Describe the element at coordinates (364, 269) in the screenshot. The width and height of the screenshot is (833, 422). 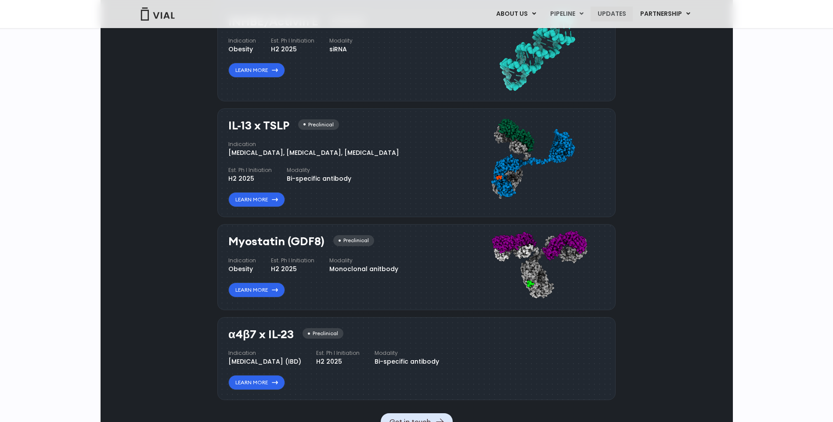
I see `div: Monoclonal anitbody` at that location.